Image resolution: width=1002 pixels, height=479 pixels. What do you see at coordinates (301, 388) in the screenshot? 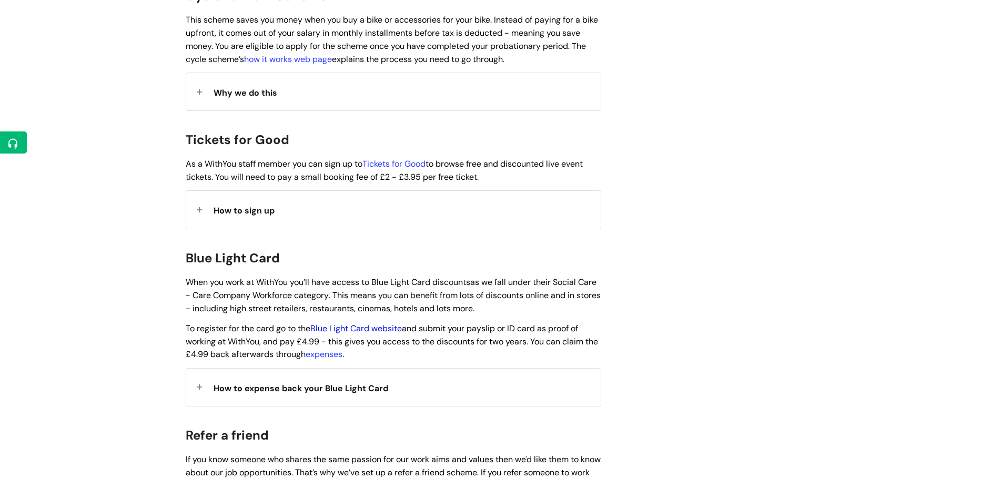
I see `span: How to expense back your Blue Light Card` at bounding box center [301, 388].